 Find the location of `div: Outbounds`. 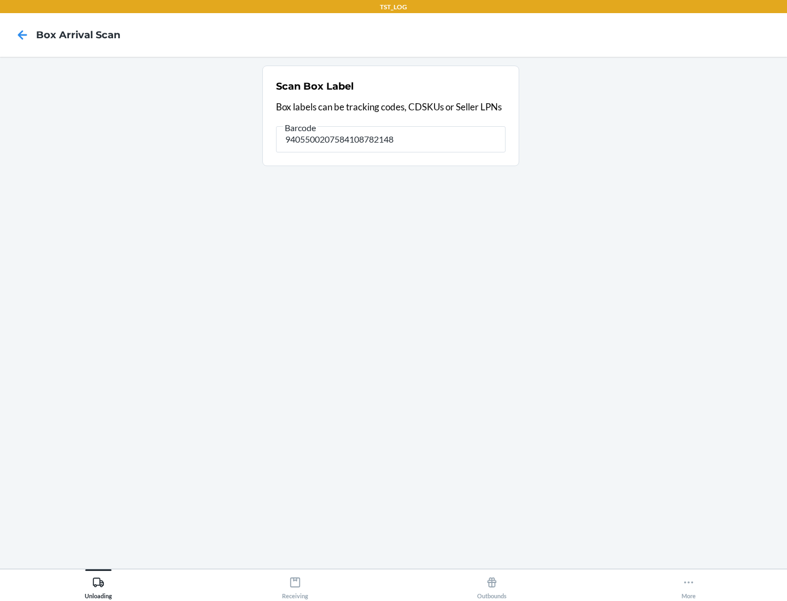

div: Outbounds is located at coordinates (492, 586).